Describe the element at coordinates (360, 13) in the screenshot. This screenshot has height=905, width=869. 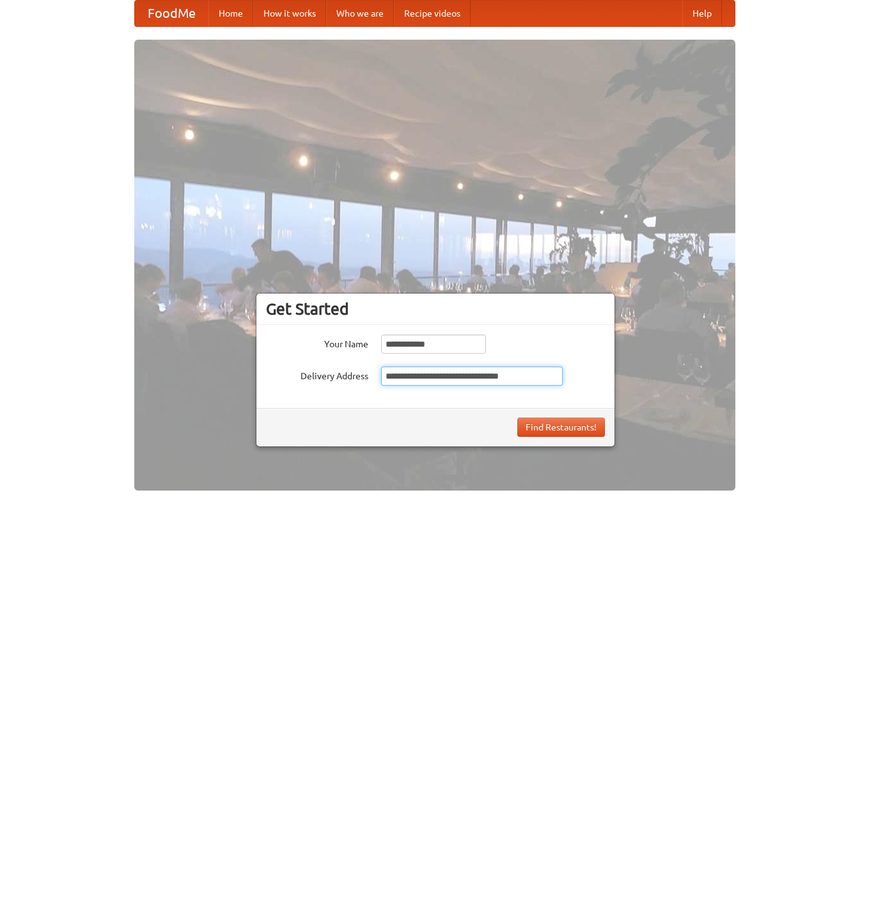
I see `a: Who we are` at that location.